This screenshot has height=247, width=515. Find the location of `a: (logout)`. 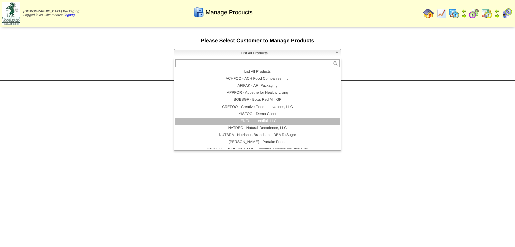

a: (logout) is located at coordinates (69, 15).